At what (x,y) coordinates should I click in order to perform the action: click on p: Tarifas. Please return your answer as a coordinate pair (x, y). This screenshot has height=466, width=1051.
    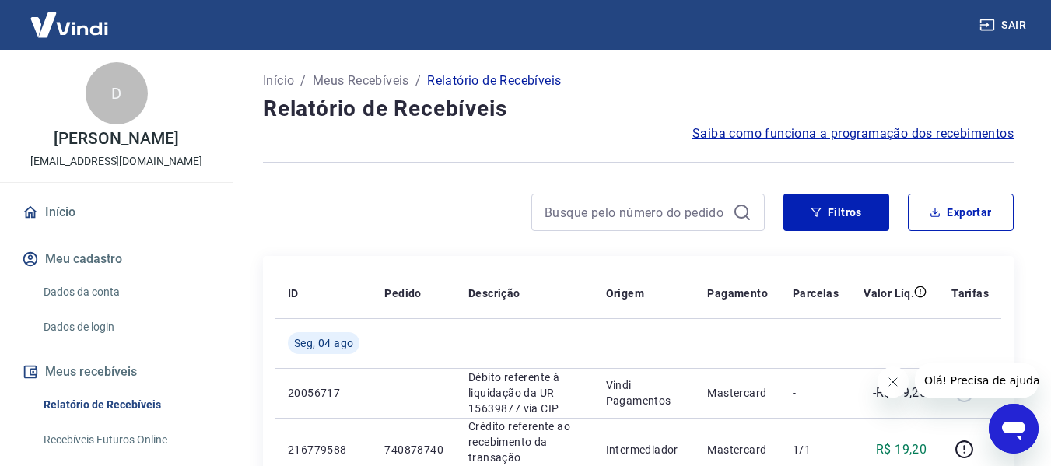
    Looking at the image, I should click on (970, 293).